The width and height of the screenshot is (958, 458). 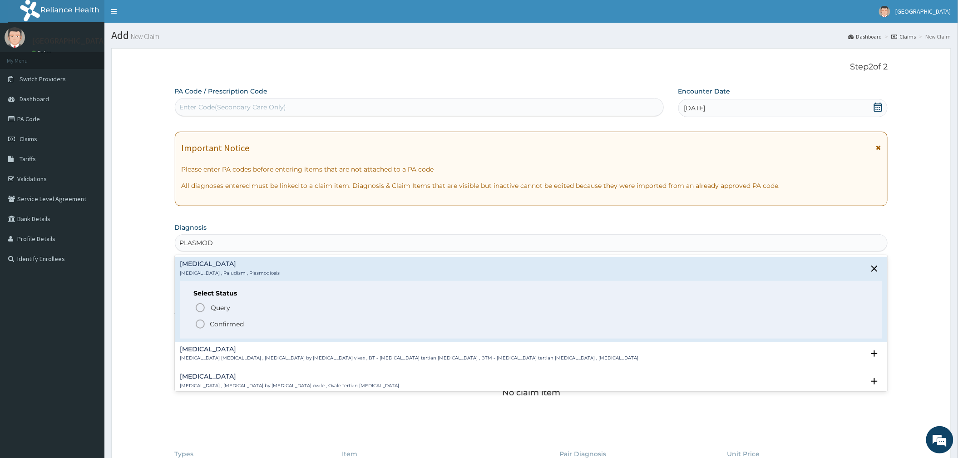 What do you see at coordinates (904, 36) in the screenshot?
I see `a: Claims` at bounding box center [904, 36].